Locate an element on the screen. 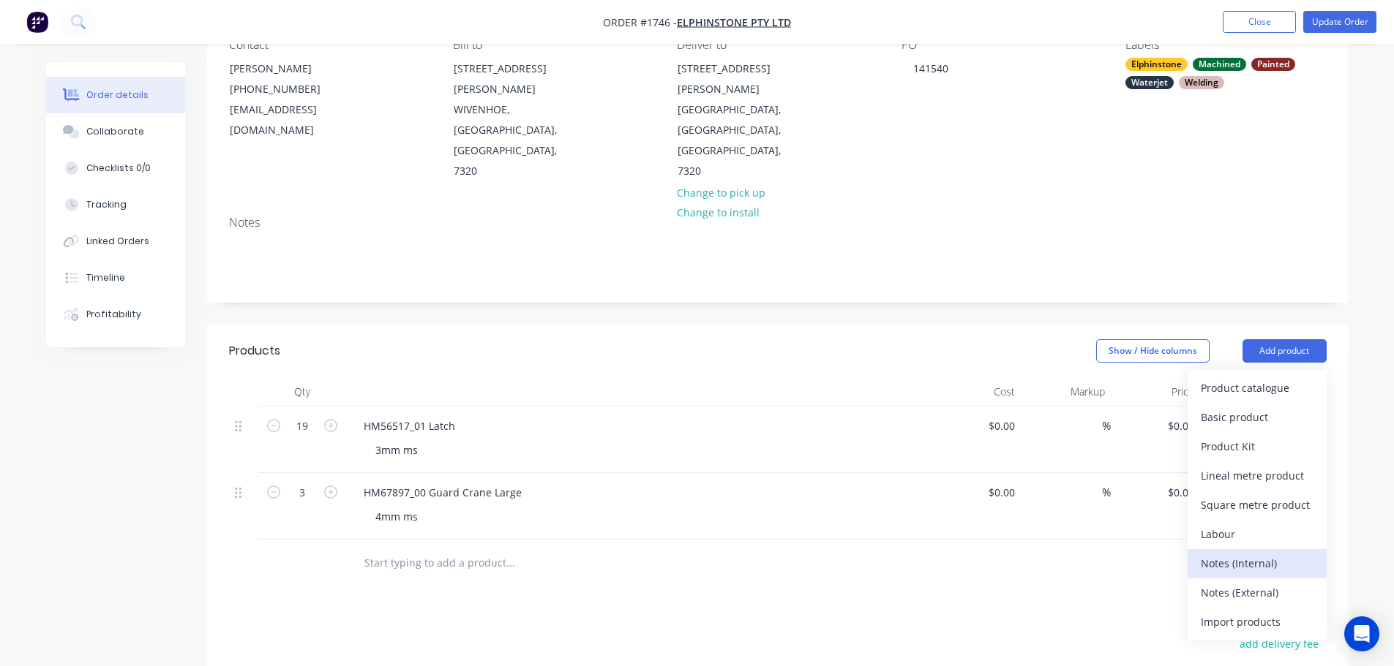 This screenshot has width=1394, height=666. div: Tracking is located at coordinates (106, 205).